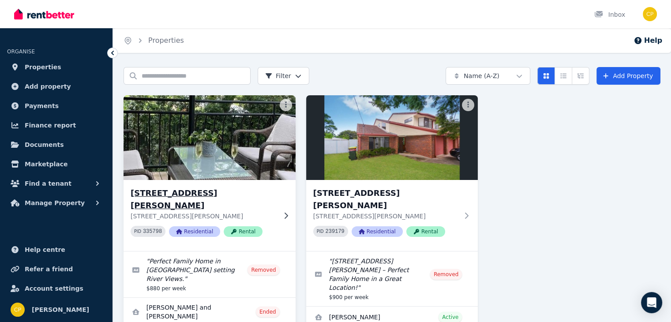  Describe the element at coordinates (392, 138) in the screenshot. I see `img: 62 McPhail Avenue, Kingscliff` at that location.